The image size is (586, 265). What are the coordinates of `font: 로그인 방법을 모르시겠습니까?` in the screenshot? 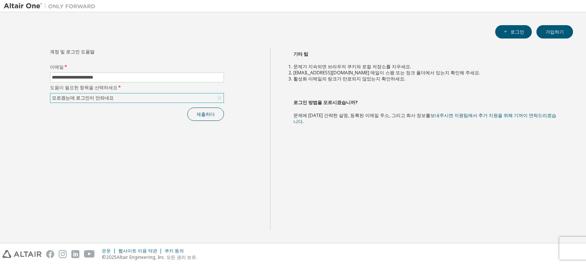 It's located at (325, 102).